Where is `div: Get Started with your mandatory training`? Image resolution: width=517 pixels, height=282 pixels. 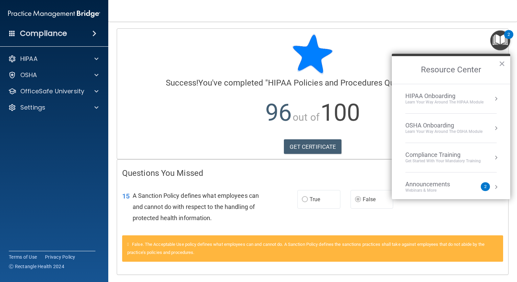
div: Get Started with your mandatory training is located at coordinates (443, 161).